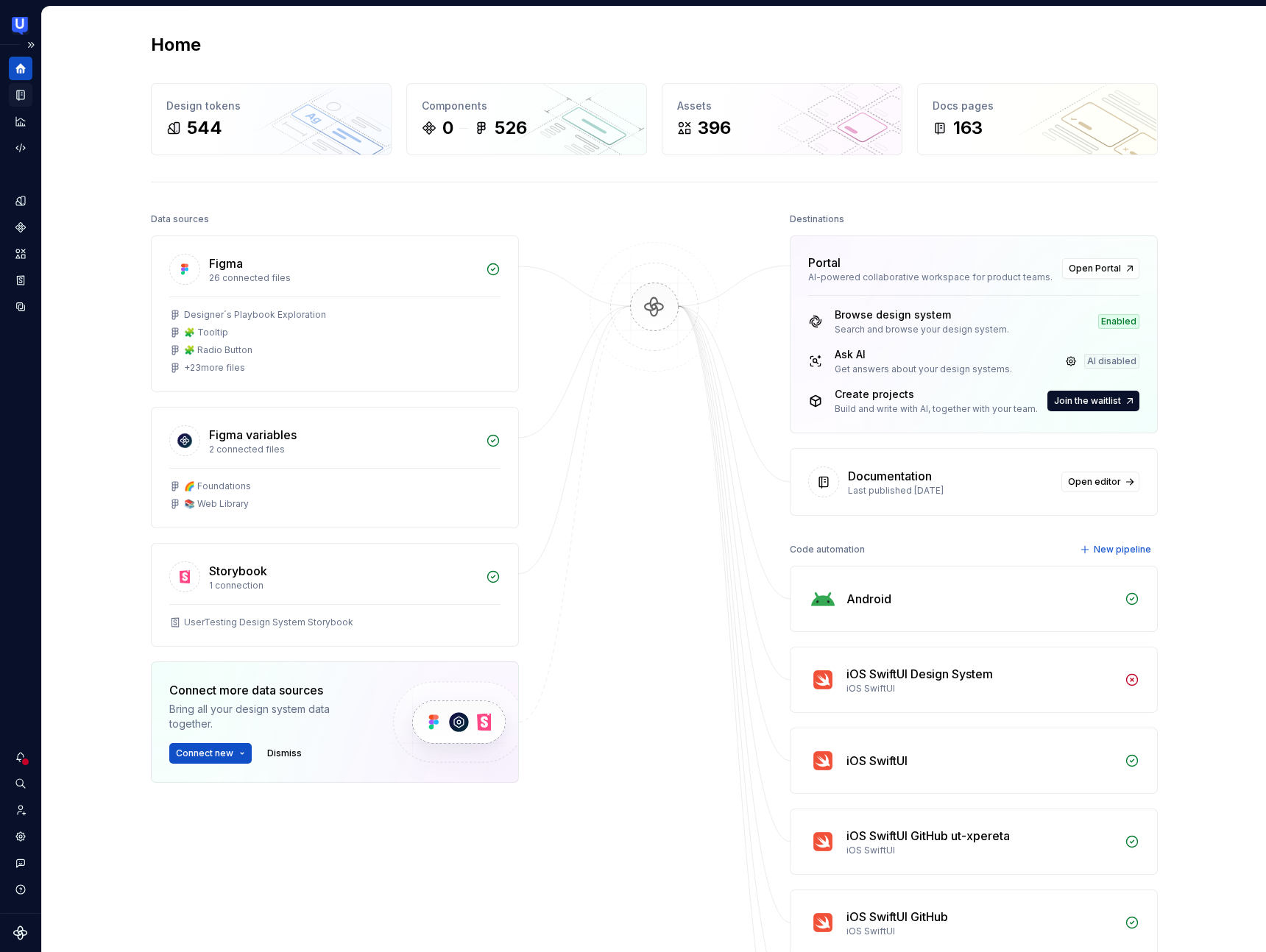 Image resolution: width=1266 pixels, height=952 pixels. What do you see at coordinates (210, 754) in the screenshot?
I see `button: Connect new` at bounding box center [210, 754].